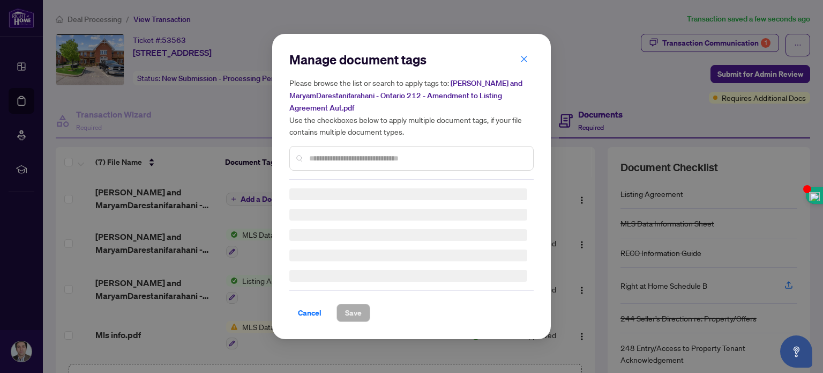 The image size is (823, 373). I want to click on h5: Please browse the list or search to apply tags to: Use the checkboxes below to apply multiple doc..., so click(412, 107).